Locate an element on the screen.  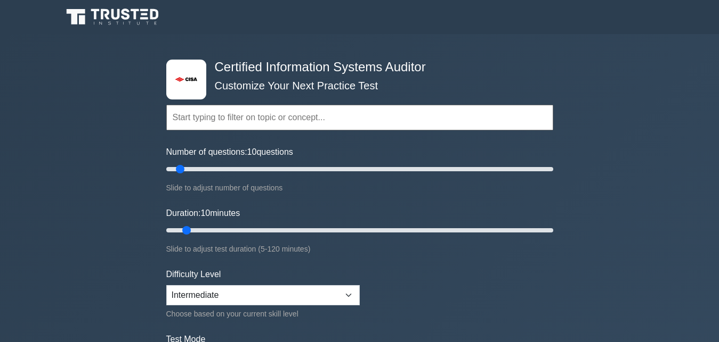
h4: Certified Information Systems Auditor is located at coordinates (355, 67).